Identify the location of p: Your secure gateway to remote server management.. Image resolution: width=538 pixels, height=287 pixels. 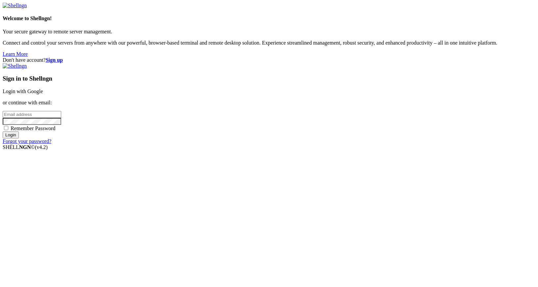
(269, 32).